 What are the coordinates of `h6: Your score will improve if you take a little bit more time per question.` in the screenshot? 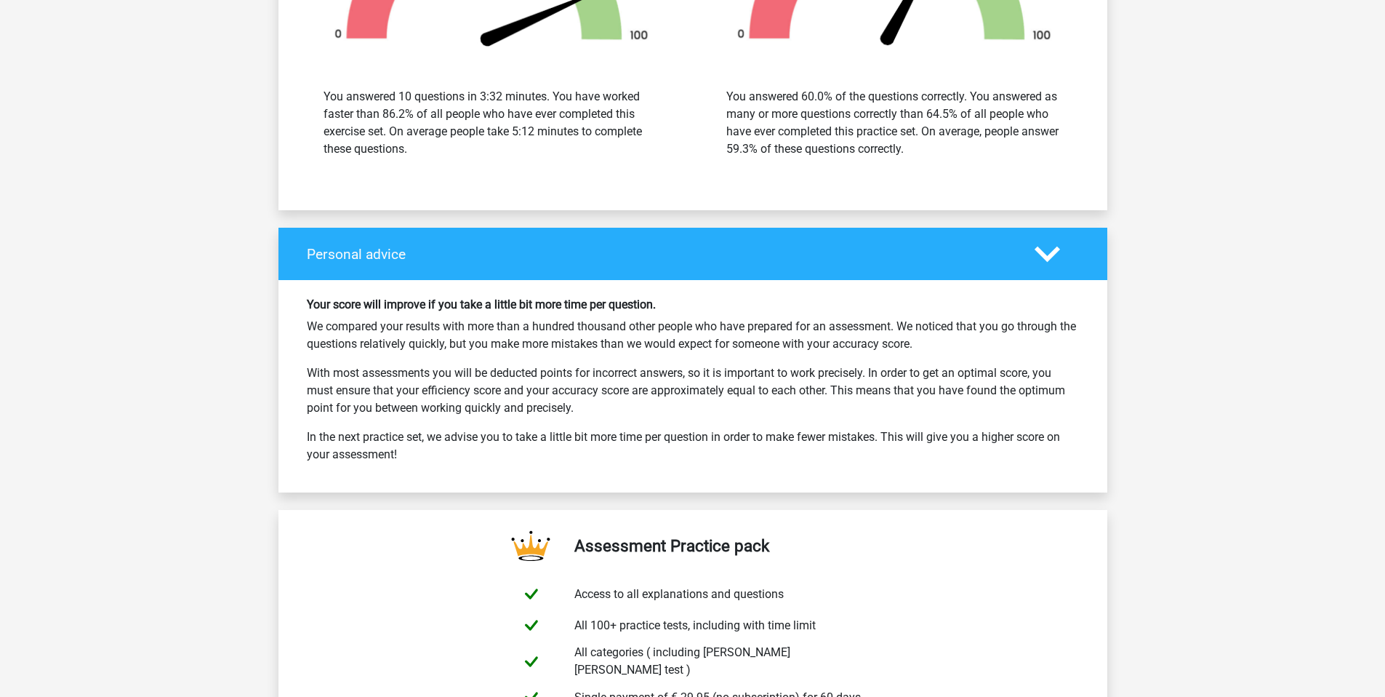 It's located at (693, 304).